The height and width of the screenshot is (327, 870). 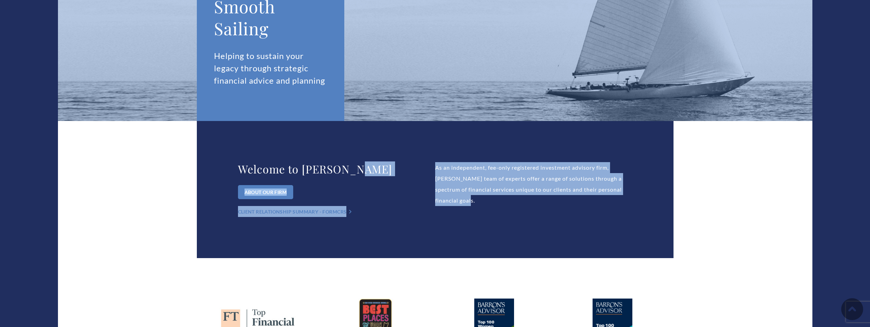 I want to click on span: CRS, so click(x=344, y=212).